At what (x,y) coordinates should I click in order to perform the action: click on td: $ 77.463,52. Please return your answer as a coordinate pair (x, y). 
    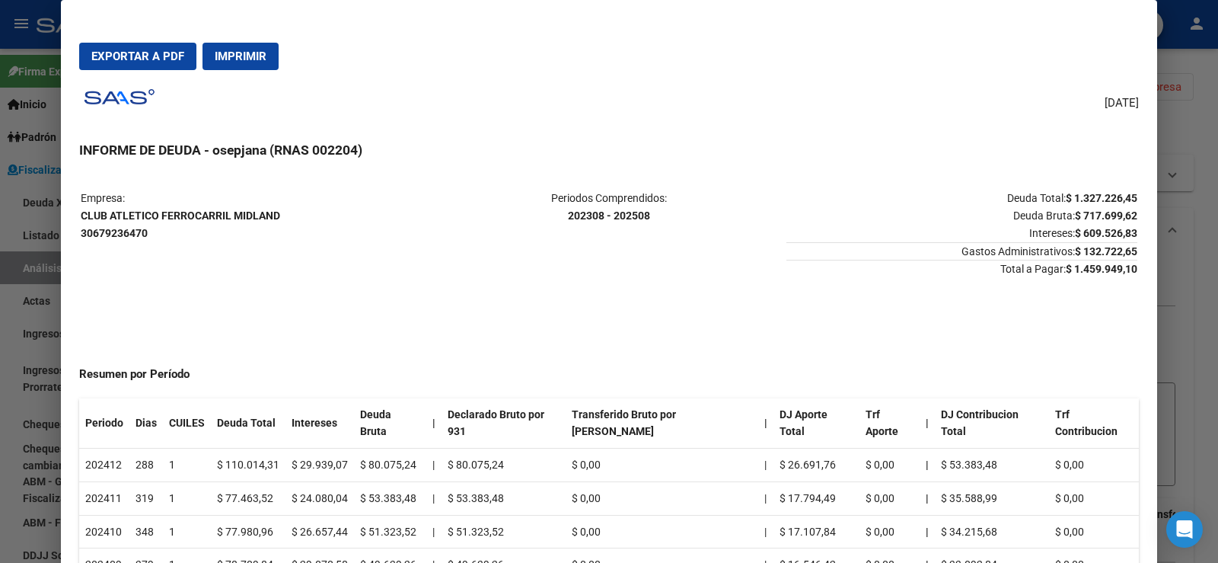
    Looking at the image, I should click on (248, 498).